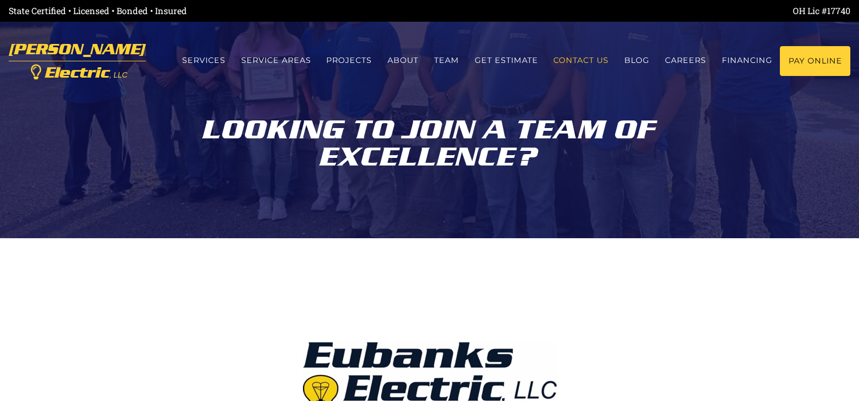 This screenshot has width=859, height=401. What do you see at coordinates (430, 139) in the screenshot?
I see `div: Looking to join a team of excellence?` at bounding box center [430, 139].